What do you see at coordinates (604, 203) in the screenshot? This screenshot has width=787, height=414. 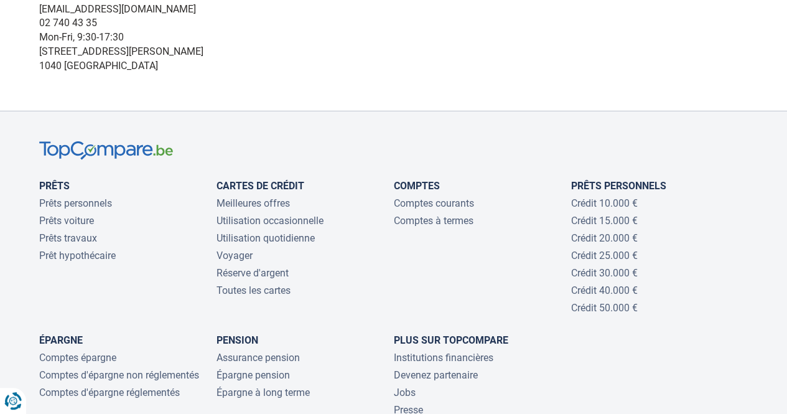 I see `a: Crédit 10.000 €` at bounding box center [604, 203].